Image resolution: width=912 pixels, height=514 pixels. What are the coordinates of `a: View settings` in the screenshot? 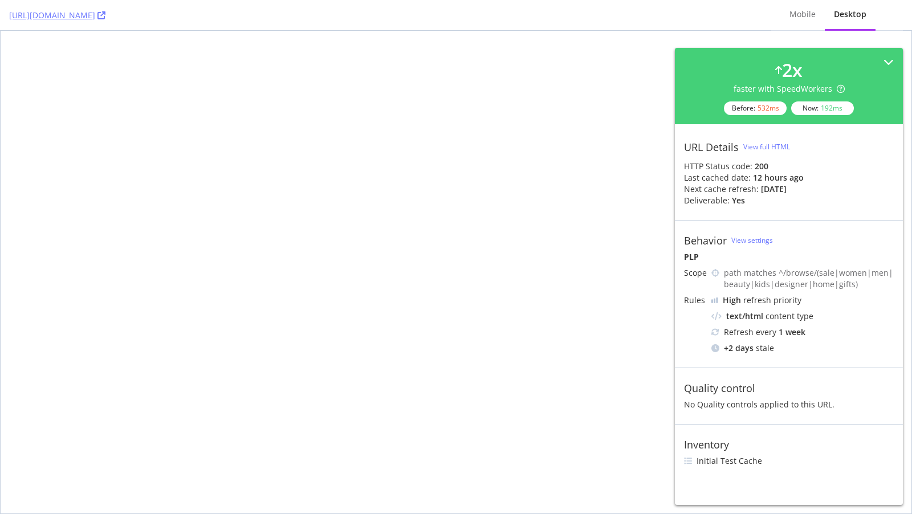 It's located at (752, 240).